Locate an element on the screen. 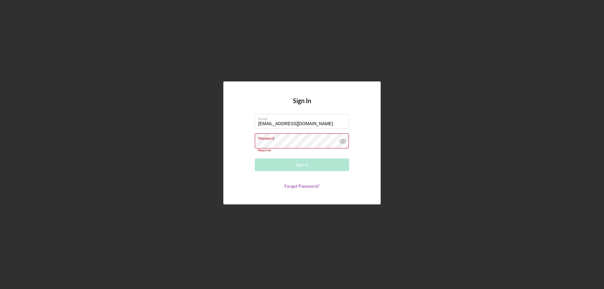  button: Sign In is located at coordinates (302, 165).